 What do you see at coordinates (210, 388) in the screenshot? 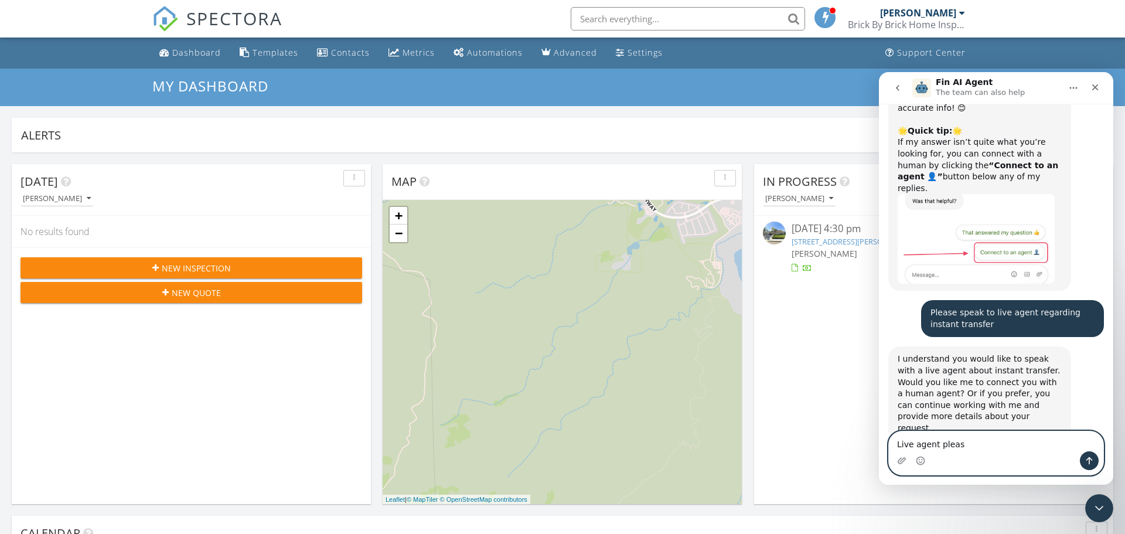
I see `button: Send a message…` at bounding box center [210, 388].